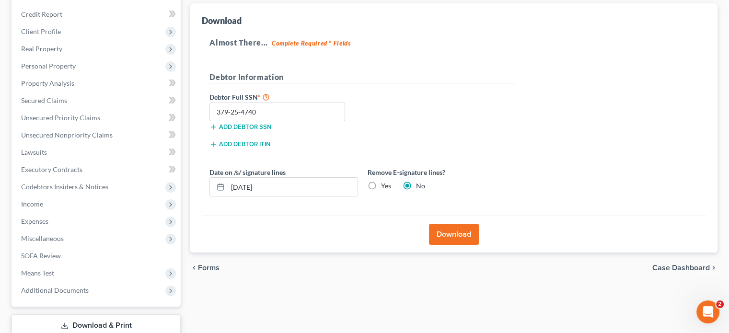  What do you see at coordinates (48, 66) in the screenshot?
I see `span: Personal Property` at bounding box center [48, 66].